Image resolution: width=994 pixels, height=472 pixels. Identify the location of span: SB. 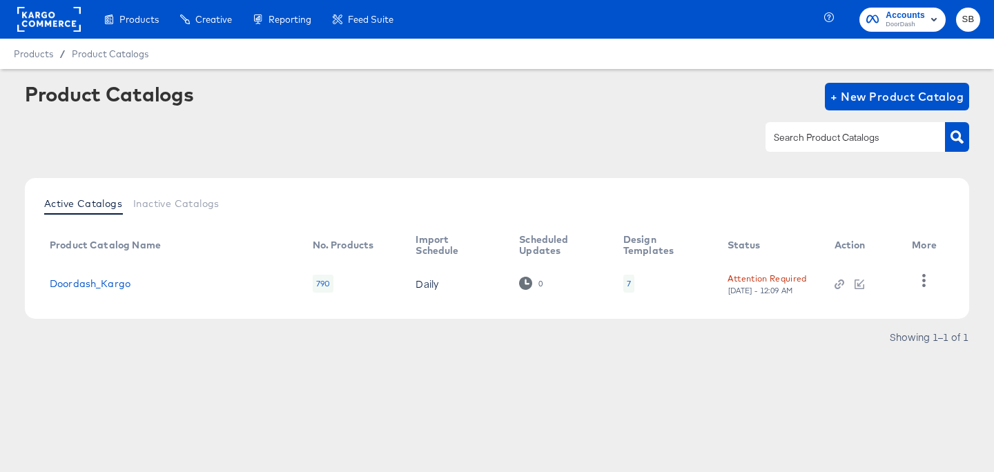
(968, 19).